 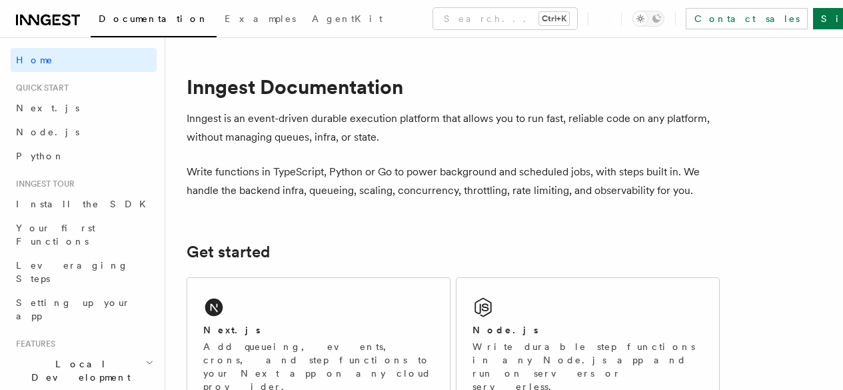 I want to click on a: AgentKit, so click(x=347, y=20).